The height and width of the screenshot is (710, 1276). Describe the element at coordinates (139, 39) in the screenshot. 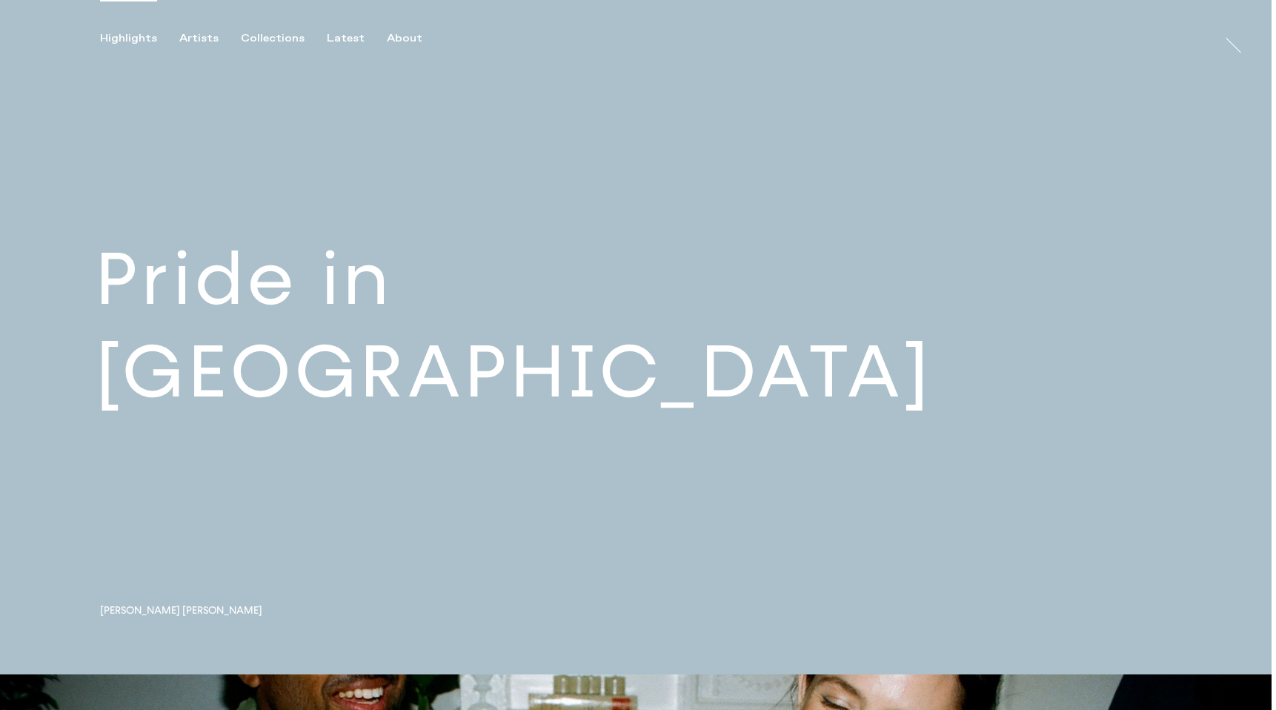

I see `button: Highlights` at that location.